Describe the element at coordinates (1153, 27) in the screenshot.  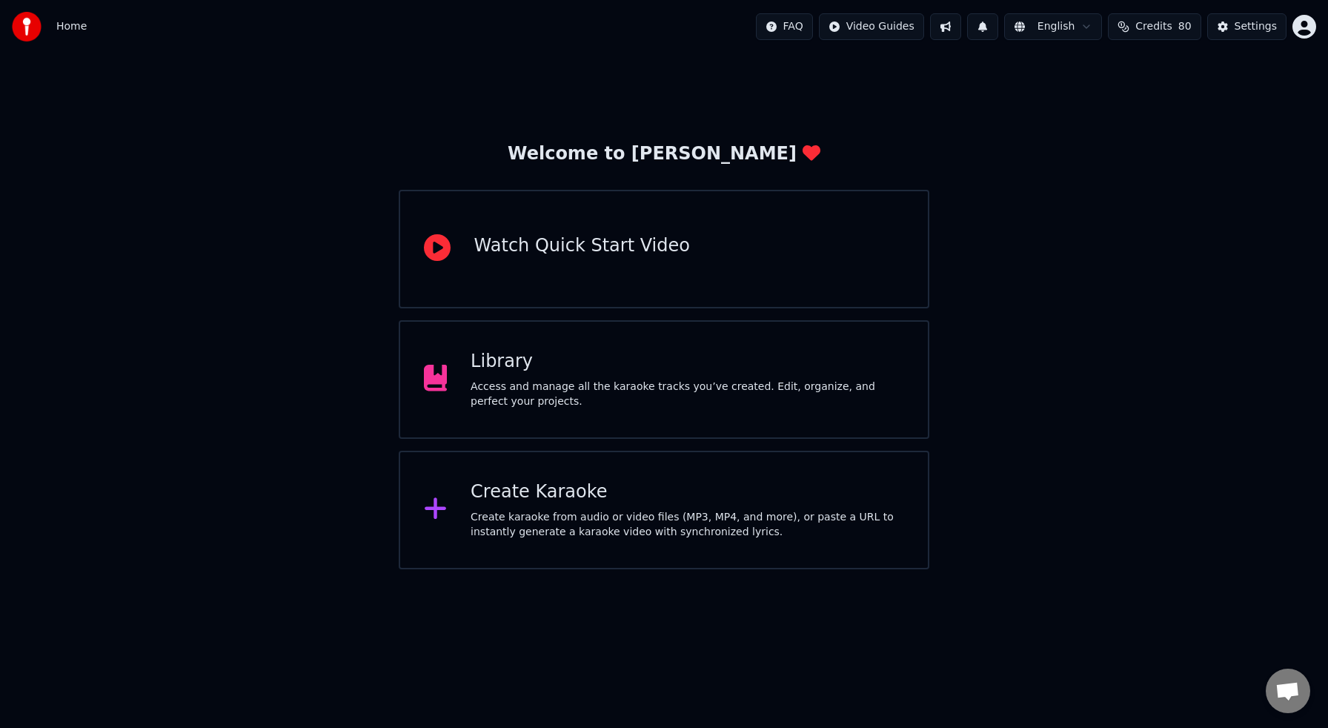
I see `span: Credits` at that location.